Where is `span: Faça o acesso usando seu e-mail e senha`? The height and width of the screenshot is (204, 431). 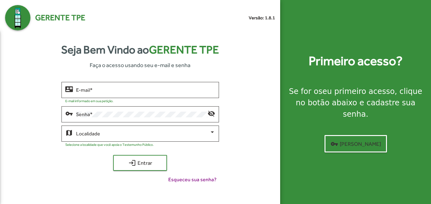 span: Faça o acesso usando seu e-mail e senha is located at coordinates (140, 65).